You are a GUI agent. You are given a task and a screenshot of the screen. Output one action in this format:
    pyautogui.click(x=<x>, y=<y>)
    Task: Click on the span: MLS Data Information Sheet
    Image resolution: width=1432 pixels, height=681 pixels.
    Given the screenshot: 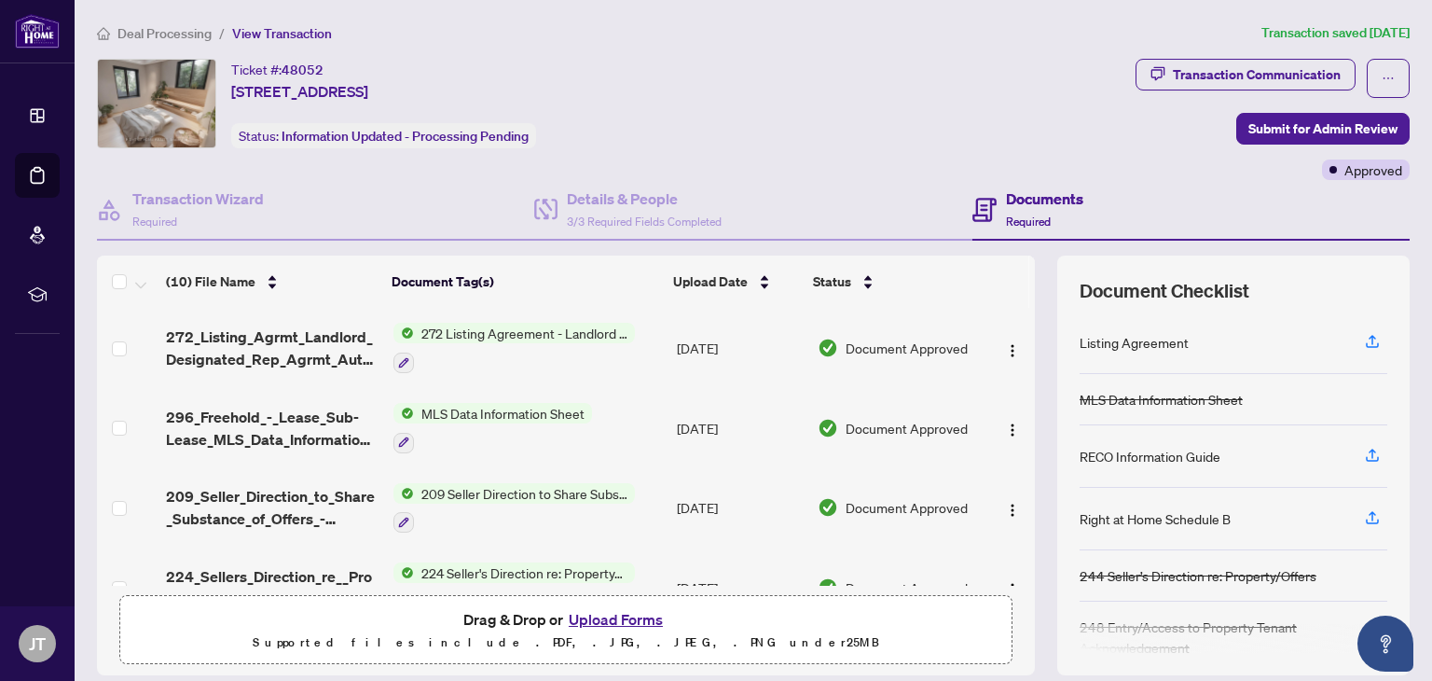 What is the action you would take?
    pyautogui.click(x=502, y=413)
    